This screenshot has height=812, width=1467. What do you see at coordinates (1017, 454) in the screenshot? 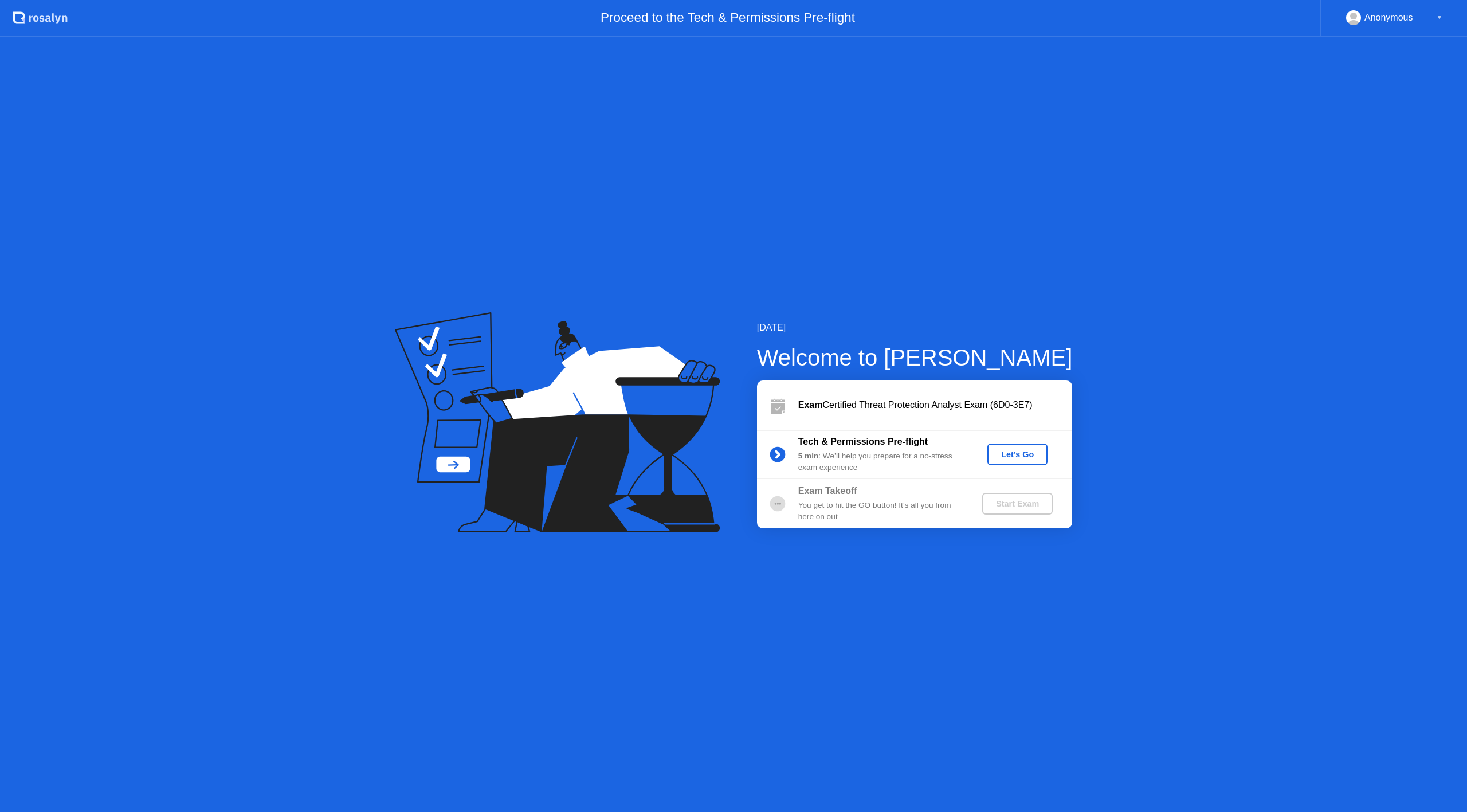
I see `div: Let's Go` at bounding box center [1017, 454].